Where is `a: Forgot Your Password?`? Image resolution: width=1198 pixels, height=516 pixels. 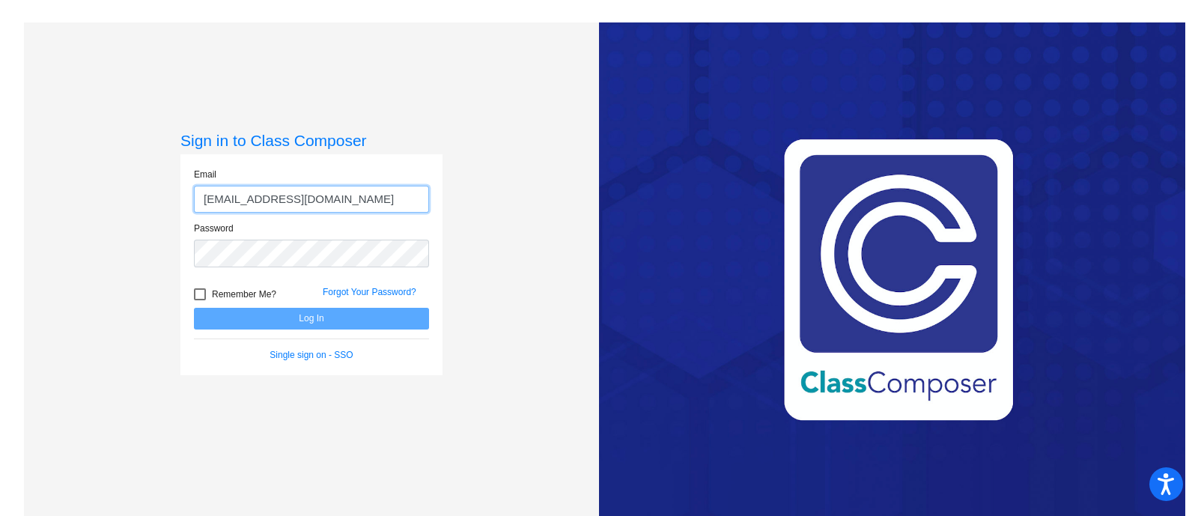
a: Forgot Your Password? is located at coordinates (369, 292).